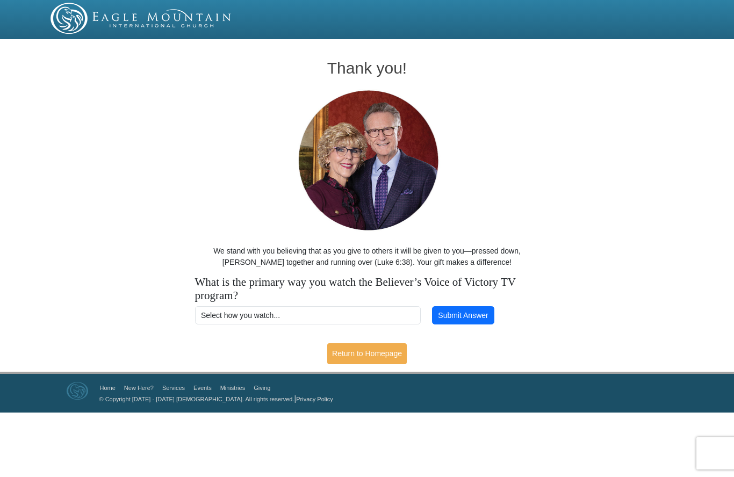  Describe the element at coordinates (233, 388) in the screenshot. I see `a: Ministries` at that location.